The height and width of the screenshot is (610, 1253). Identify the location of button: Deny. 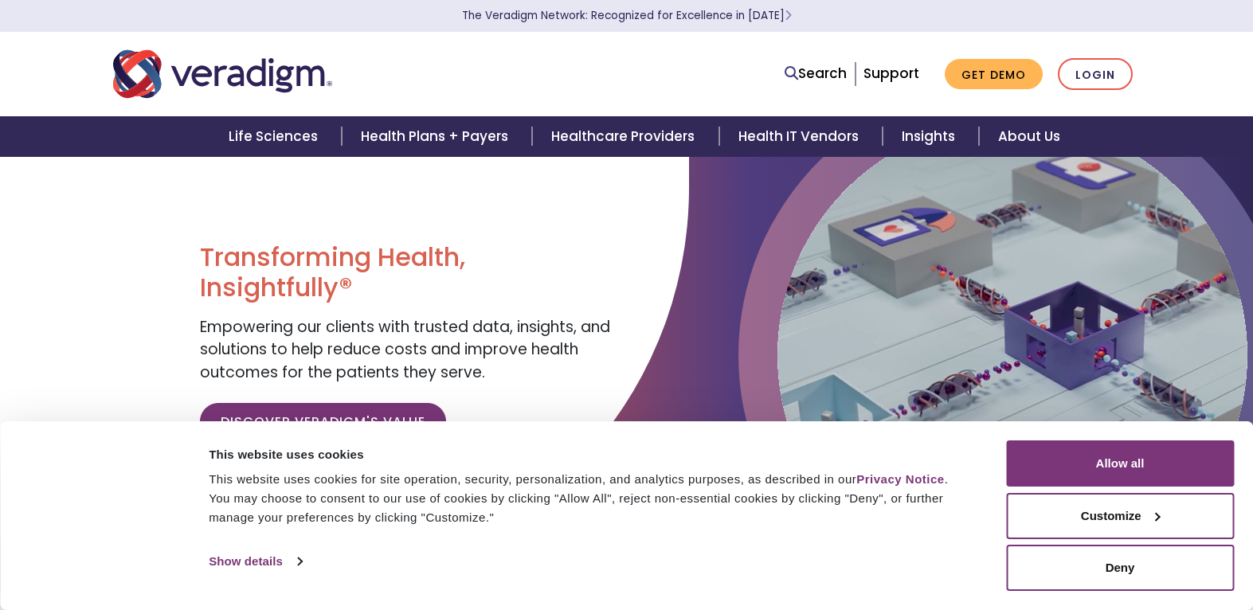
(1120, 568).